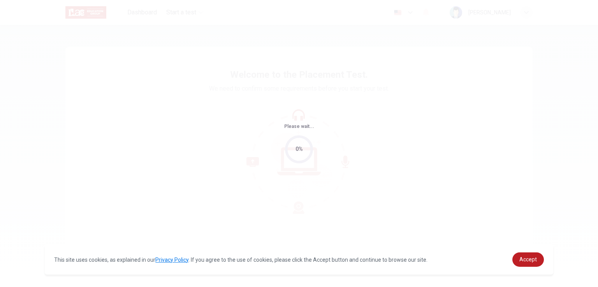  Describe the element at coordinates (528, 260) in the screenshot. I see `a: dismiss cookie message` at that location.